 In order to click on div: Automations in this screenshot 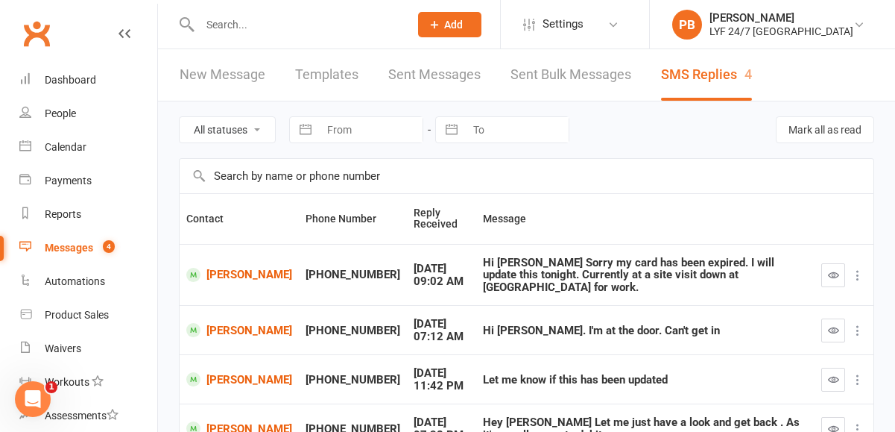, I will do `click(75, 281)`.